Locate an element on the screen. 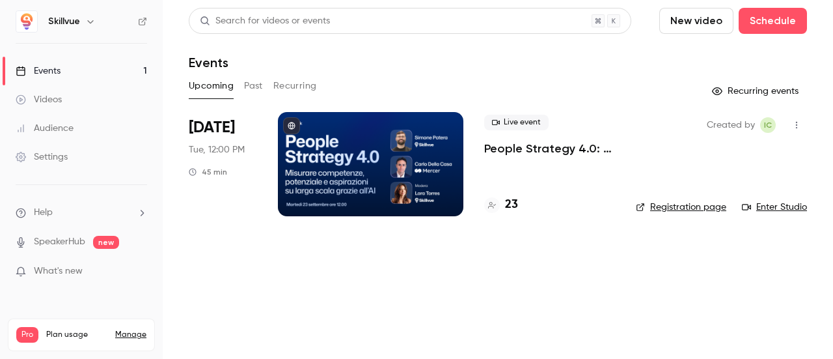 The width and height of the screenshot is (833, 359). span: Pro is located at coordinates (27, 335).